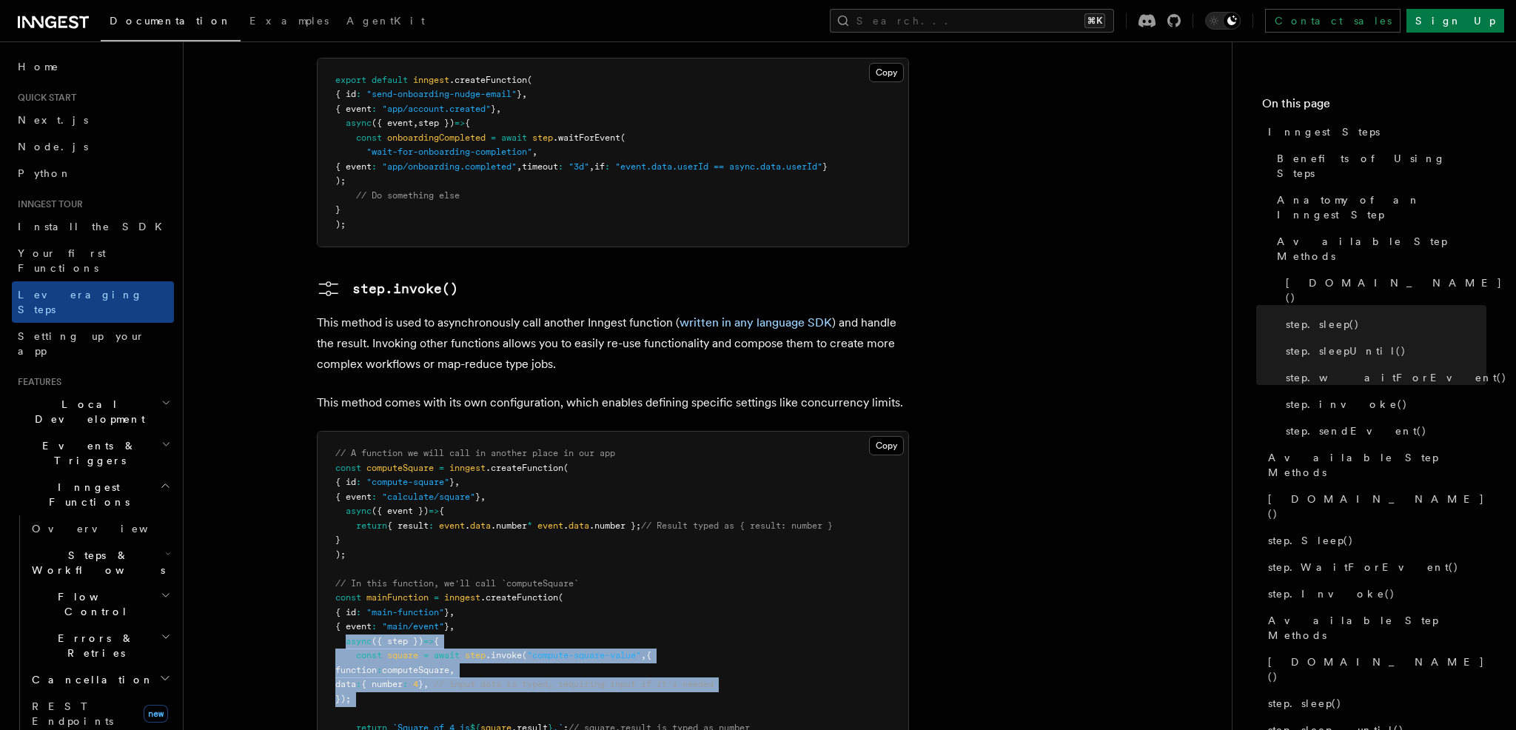  I want to click on a: step.sleepUntil(), so click(1383, 351).